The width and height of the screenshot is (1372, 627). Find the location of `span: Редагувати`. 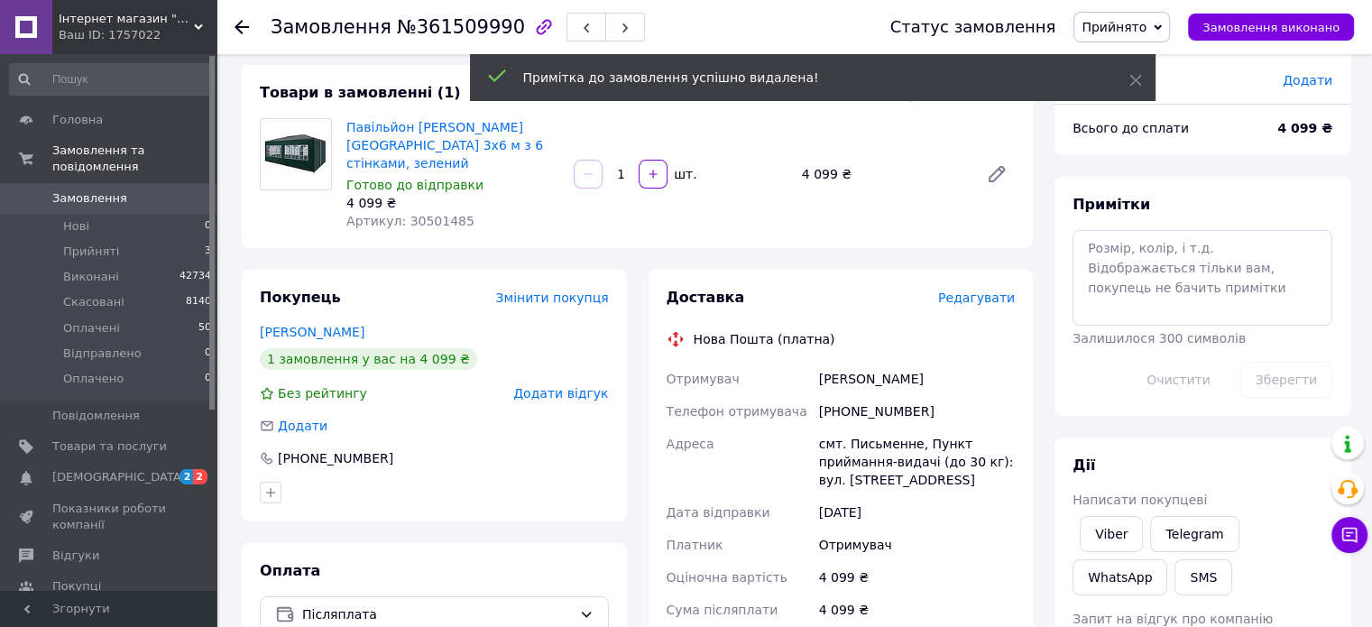

span: Редагувати is located at coordinates (976, 298).